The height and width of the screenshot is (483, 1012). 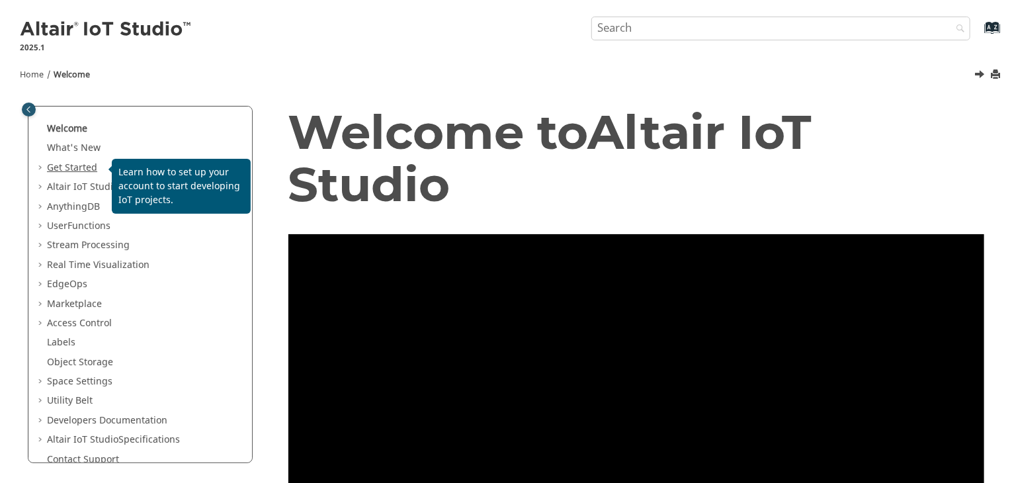 What do you see at coordinates (69, 400) in the screenshot?
I see `a: Utility Belt` at bounding box center [69, 400].